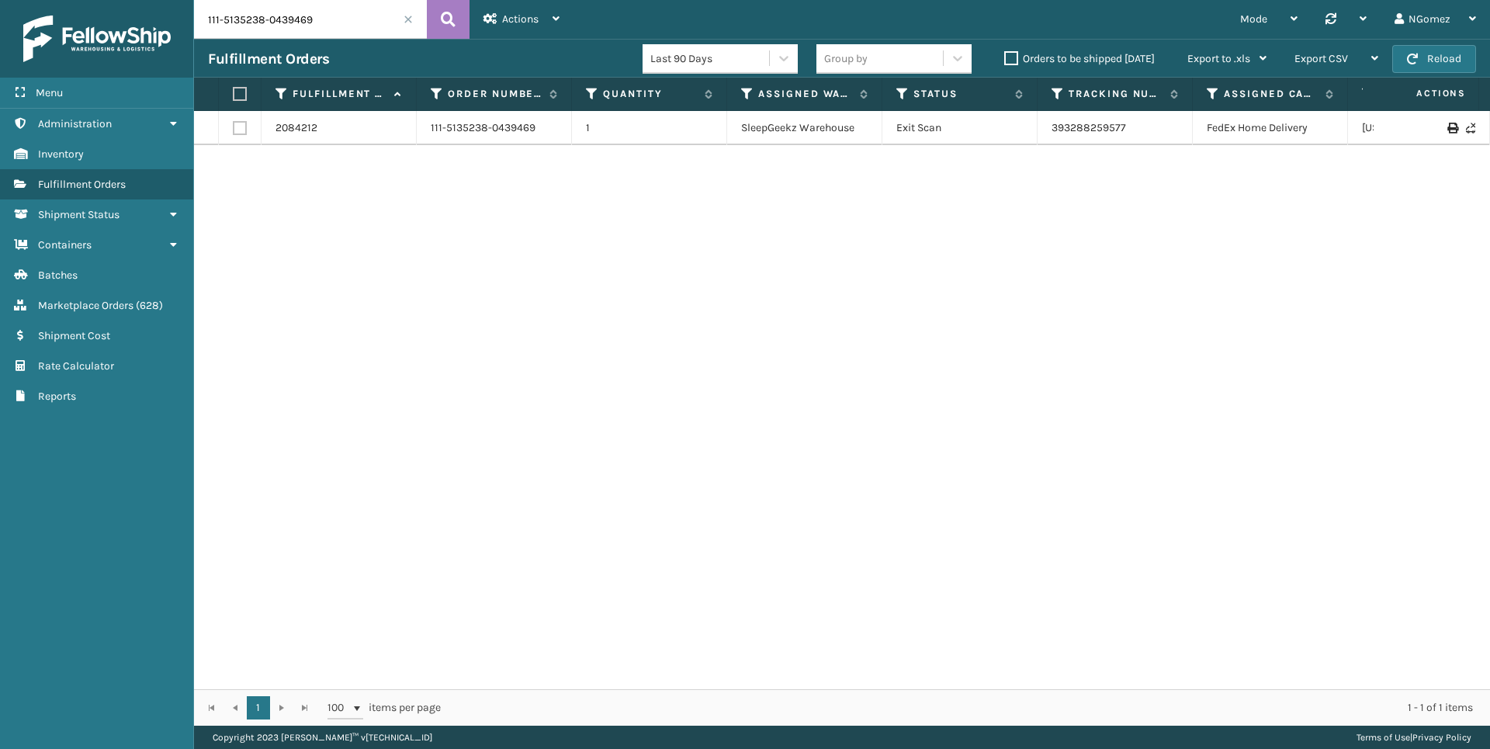 Image resolution: width=1490 pixels, height=749 pixels. Describe the element at coordinates (805, 128) in the screenshot. I see `td: SleepGeekz Warehouse` at that location.